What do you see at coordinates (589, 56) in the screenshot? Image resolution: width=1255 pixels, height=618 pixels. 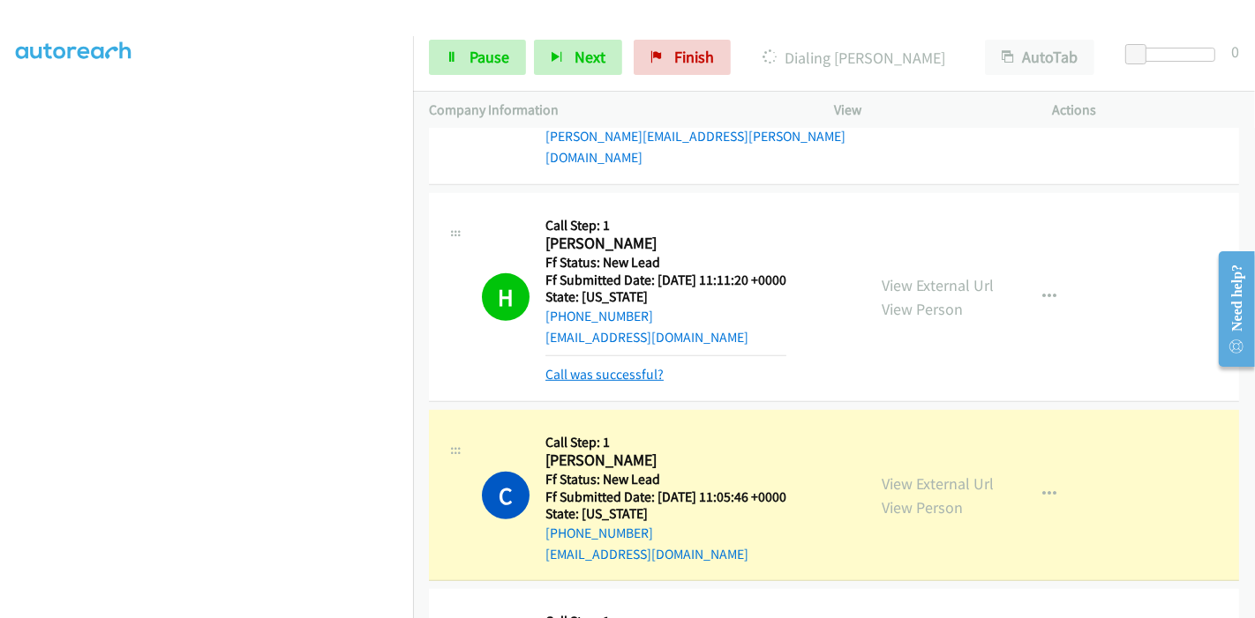 I see `span: Next` at bounding box center [589, 56].